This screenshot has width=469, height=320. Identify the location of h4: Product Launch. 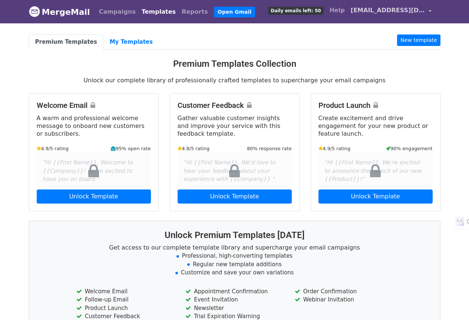
(375, 105).